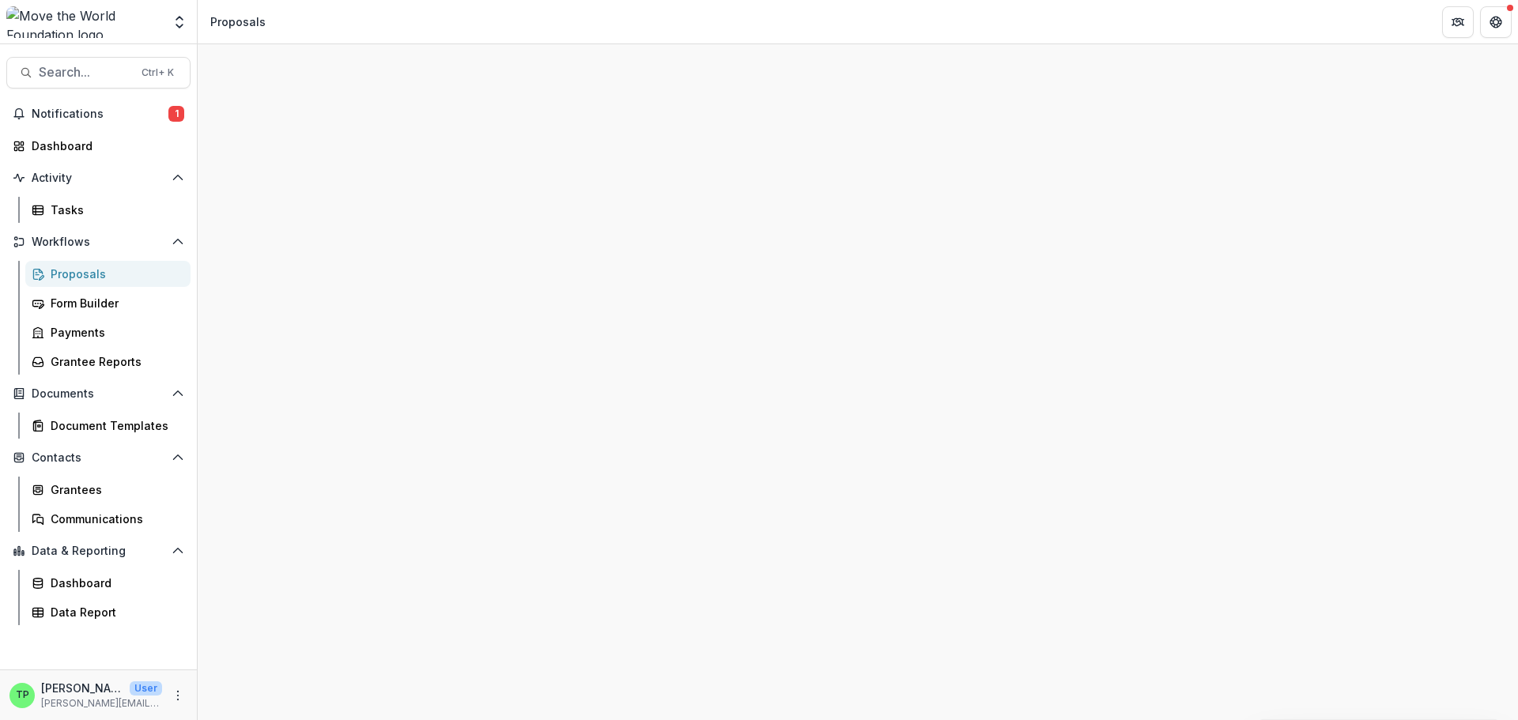  Describe the element at coordinates (98, 394) in the screenshot. I see `button: Open Documents` at that location.